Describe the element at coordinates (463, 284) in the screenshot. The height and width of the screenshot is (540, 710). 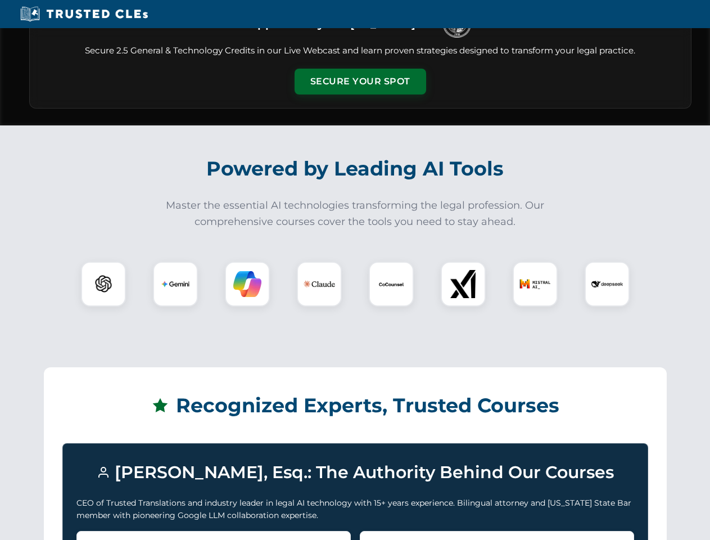
I see `div: xAI` at that location.